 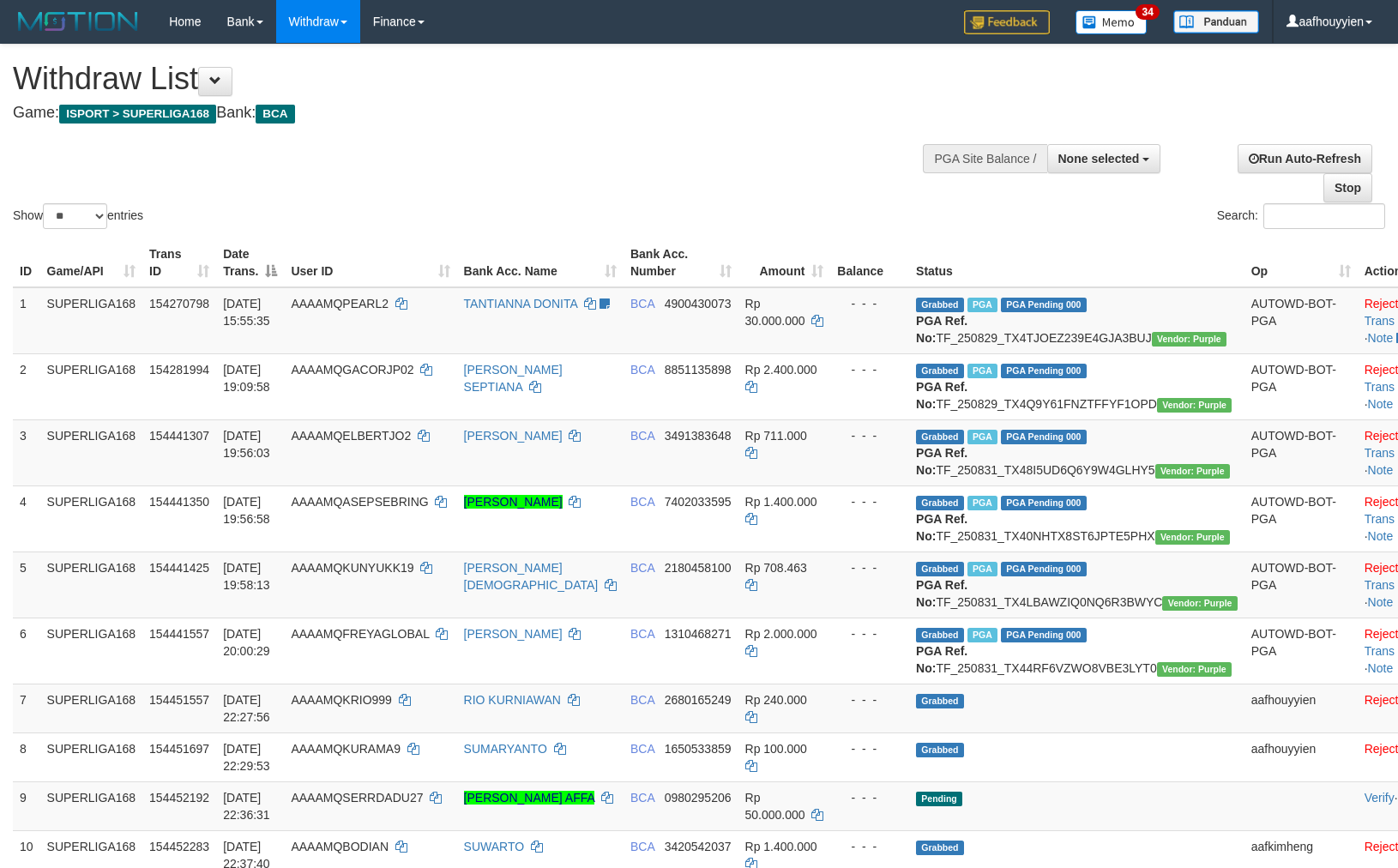 What do you see at coordinates (360, 501) in the screenshot?
I see `span: AAAAMQASEPSEBRING` at bounding box center [360, 501].